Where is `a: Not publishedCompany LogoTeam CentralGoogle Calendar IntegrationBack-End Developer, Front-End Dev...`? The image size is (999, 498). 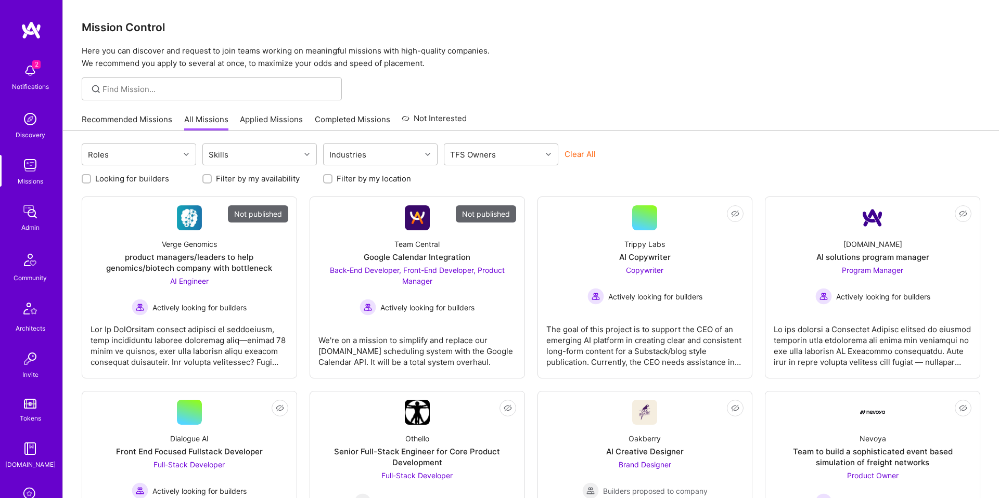
a: Not publishedCompany LogoTeam CentralGoogle Calendar IntegrationBack-End Developer, Front-End Dev... is located at coordinates (417, 288).